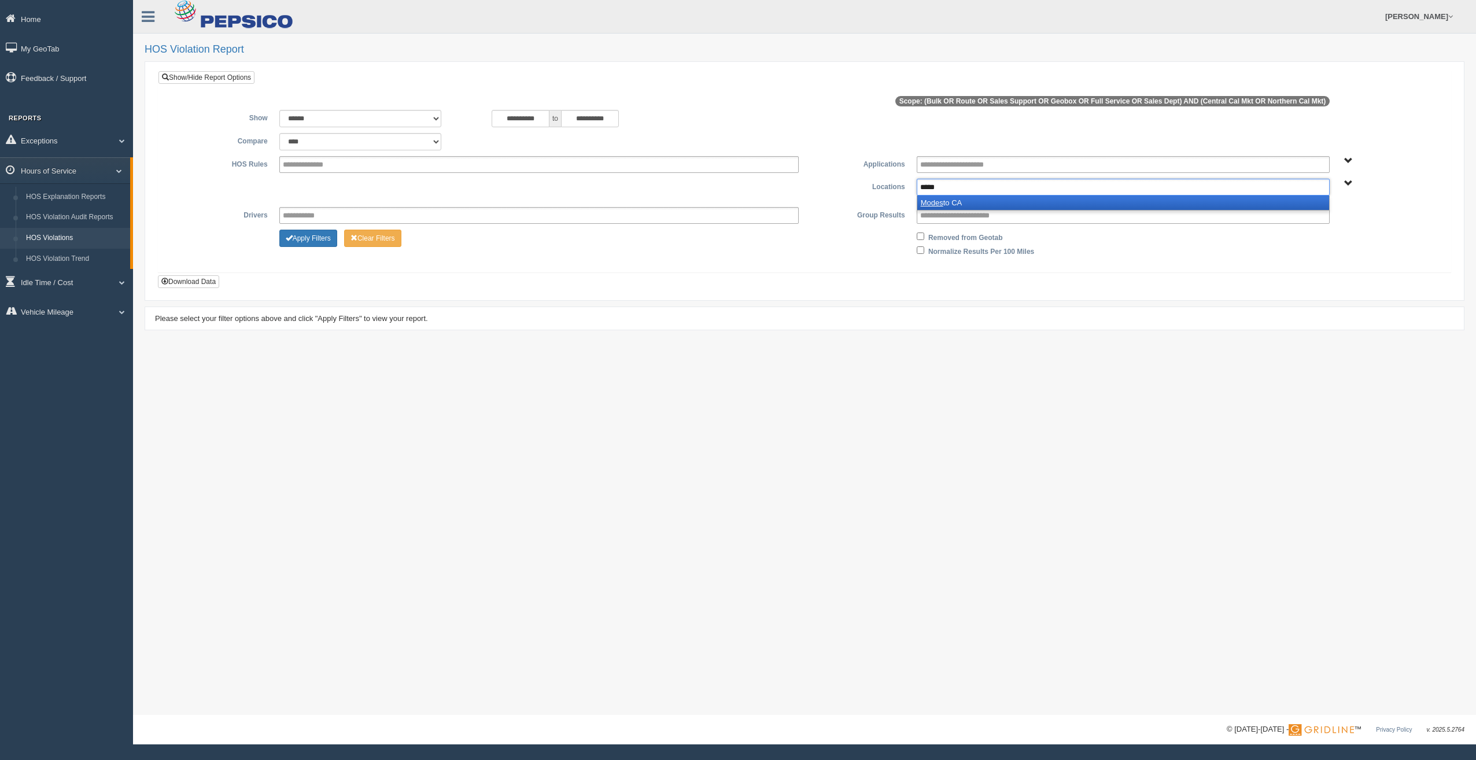 The width and height of the screenshot is (1476, 760). Describe the element at coordinates (981, 250) in the screenshot. I see `label: Normalize Results Per 100 Miles` at that location.